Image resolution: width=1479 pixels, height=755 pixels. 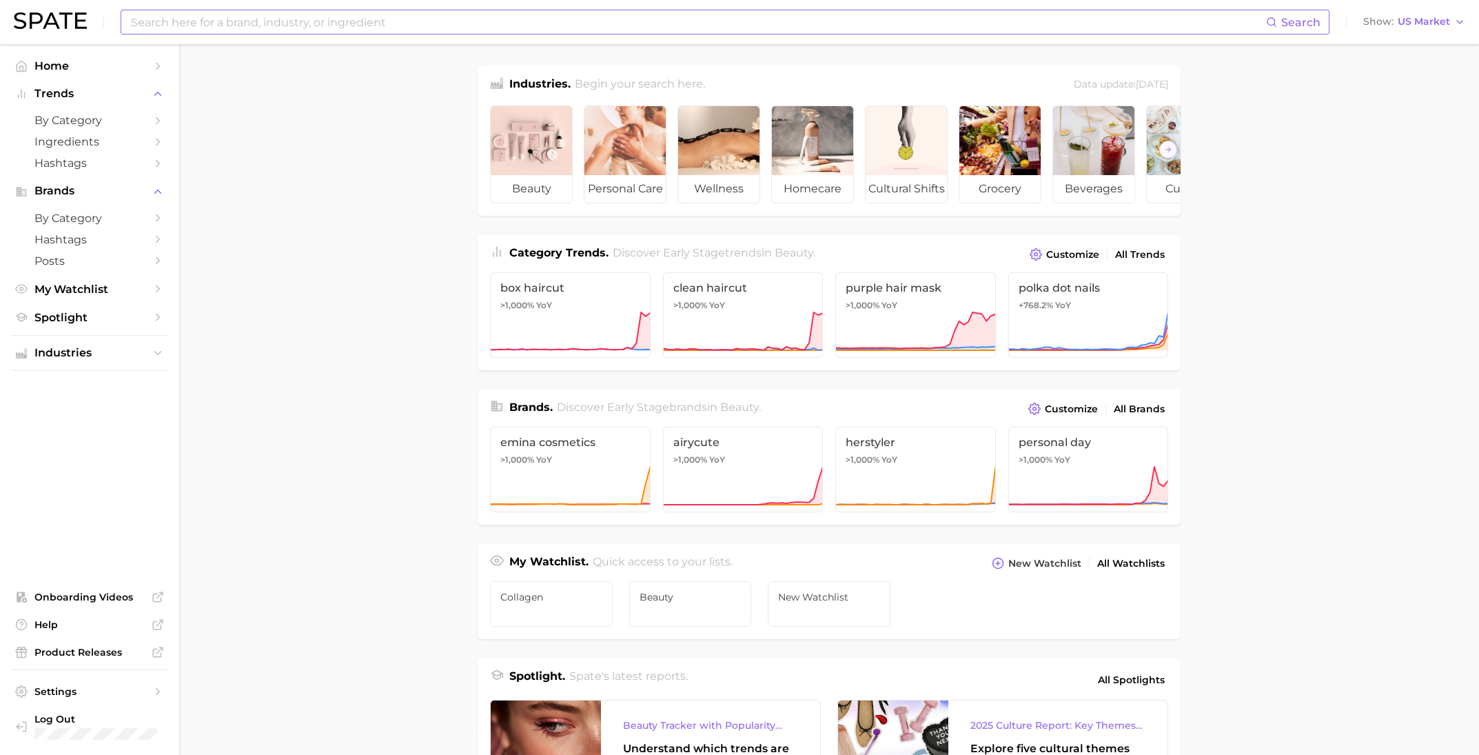 What do you see at coordinates (90, 65) in the screenshot?
I see `a: Home` at bounding box center [90, 65].